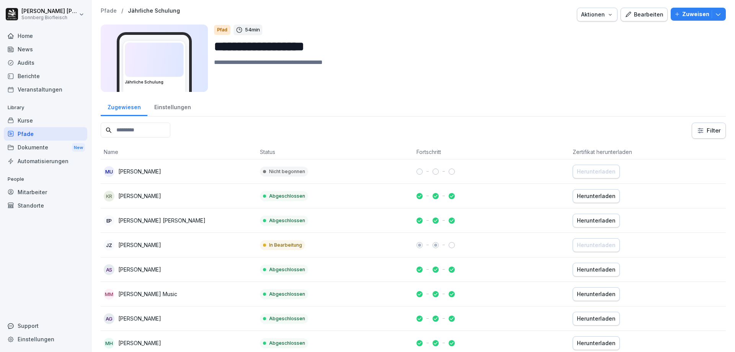 Image resolution: width=735 pixels, height=352 pixels. Describe the element at coordinates (109, 172) in the screenshot. I see `div: MU` at that location.